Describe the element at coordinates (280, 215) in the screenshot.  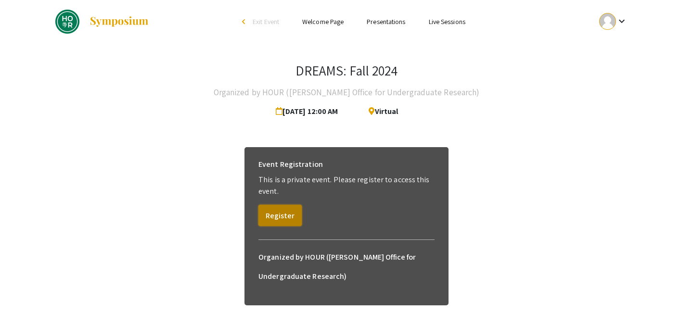
I see `button: Register` at that location.